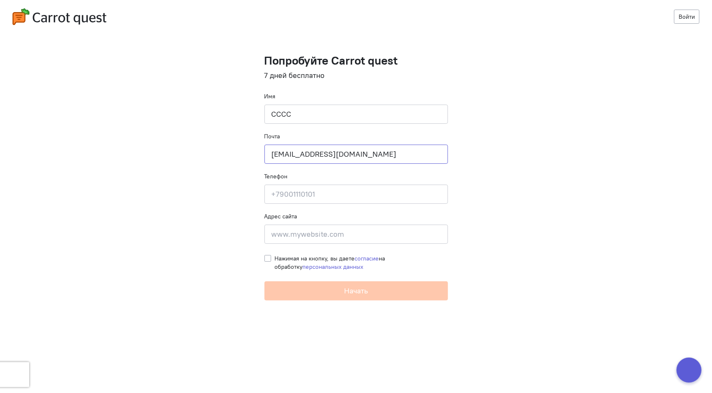 The width and height of the screenshot is (712, 393). I want to click on label: Почта, so click(272, 136).